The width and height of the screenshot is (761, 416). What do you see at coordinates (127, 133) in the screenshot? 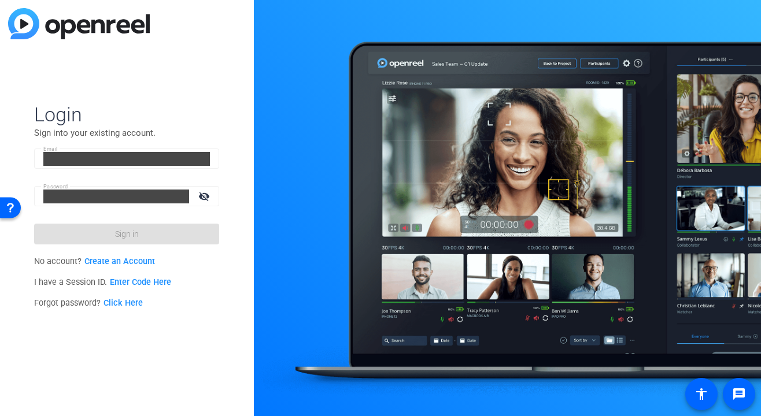
I see `p: Sign into your existing account.` at bounding box center [127, 133].